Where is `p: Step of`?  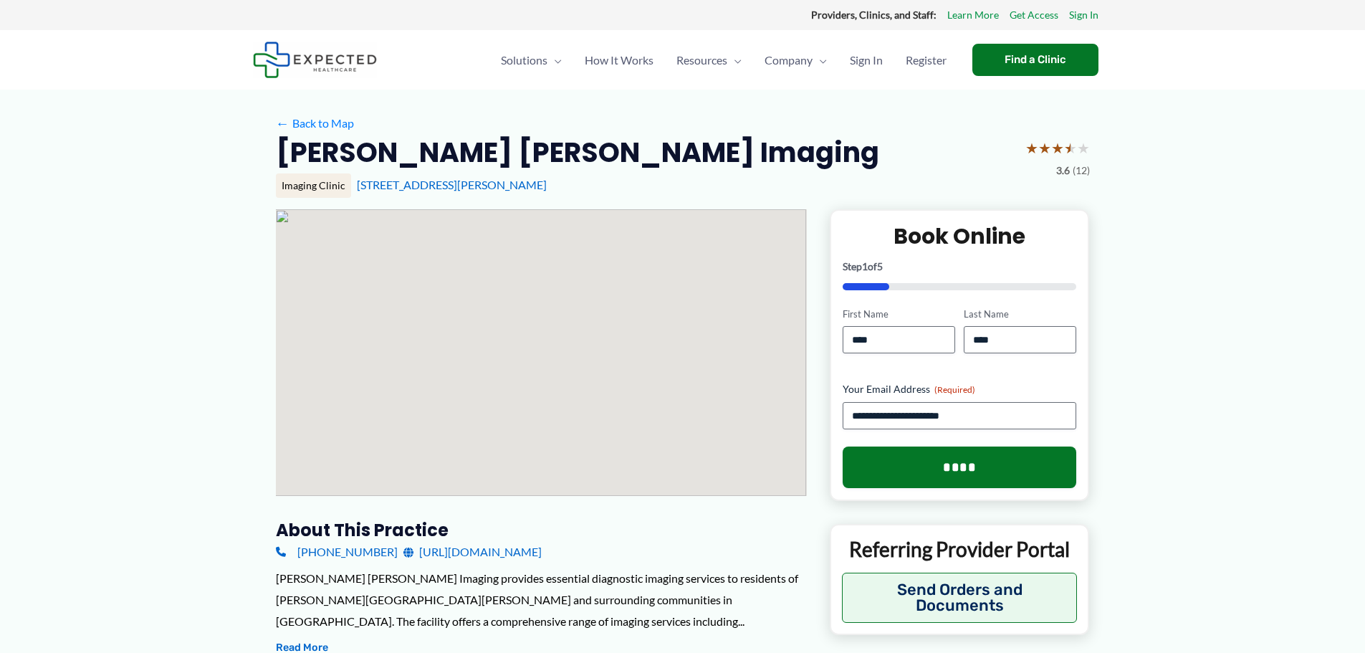
p: Step of is located at coordinates (960, 267).